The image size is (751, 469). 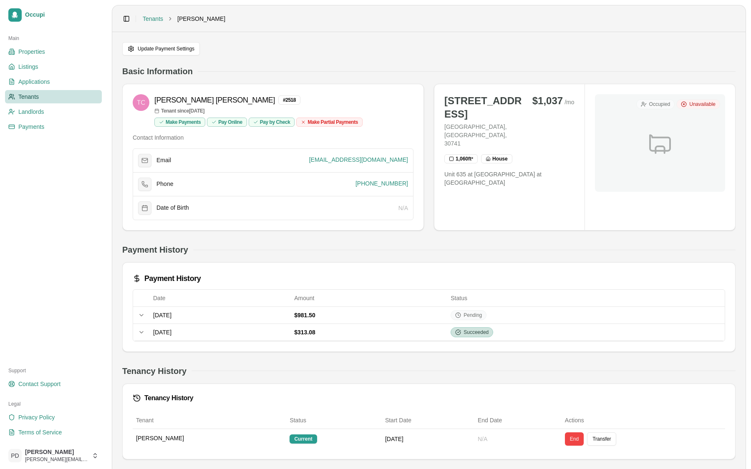 I want to click on h2: Payment History, so click(x=155, y=250).